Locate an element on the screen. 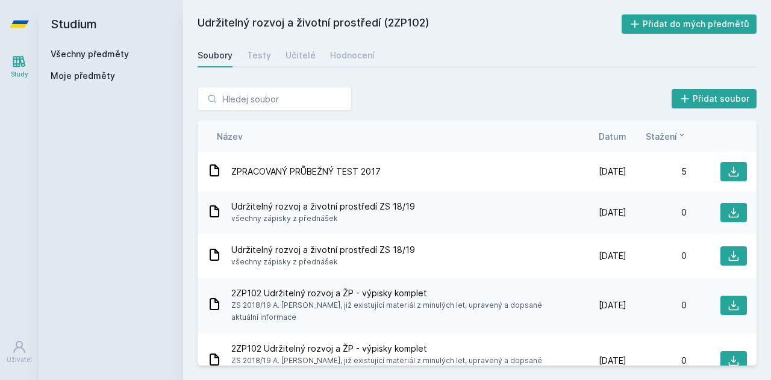  a: Přidat soubor is located at coordinates (715, 99).